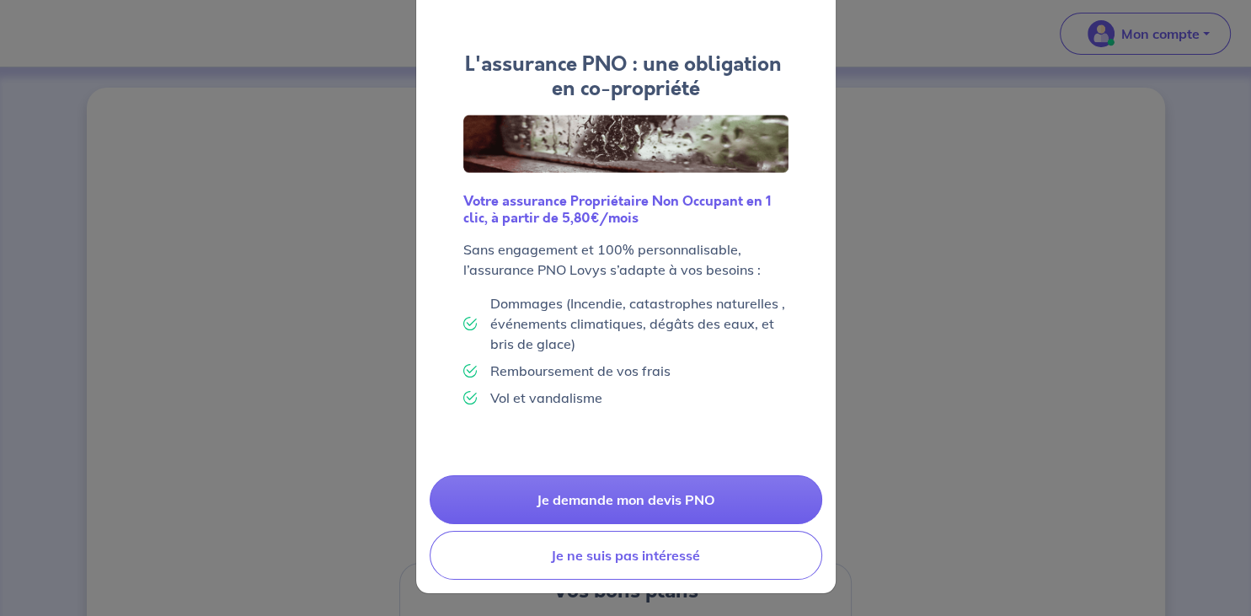  I want to click on img: Logo Lovys, so click(626, 144).